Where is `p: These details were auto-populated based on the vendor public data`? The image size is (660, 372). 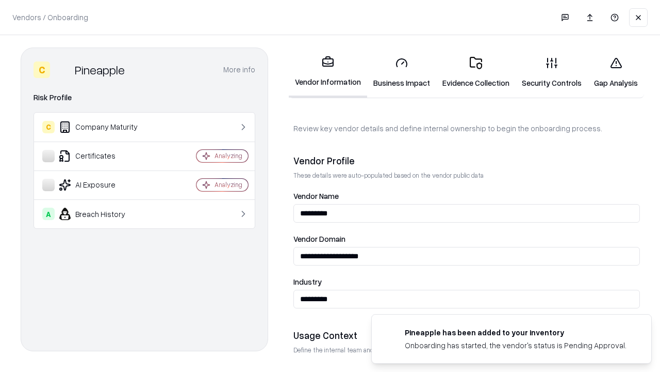
p: These details were auto-populated based on the vendor public data is located at coordinates (467, 175).